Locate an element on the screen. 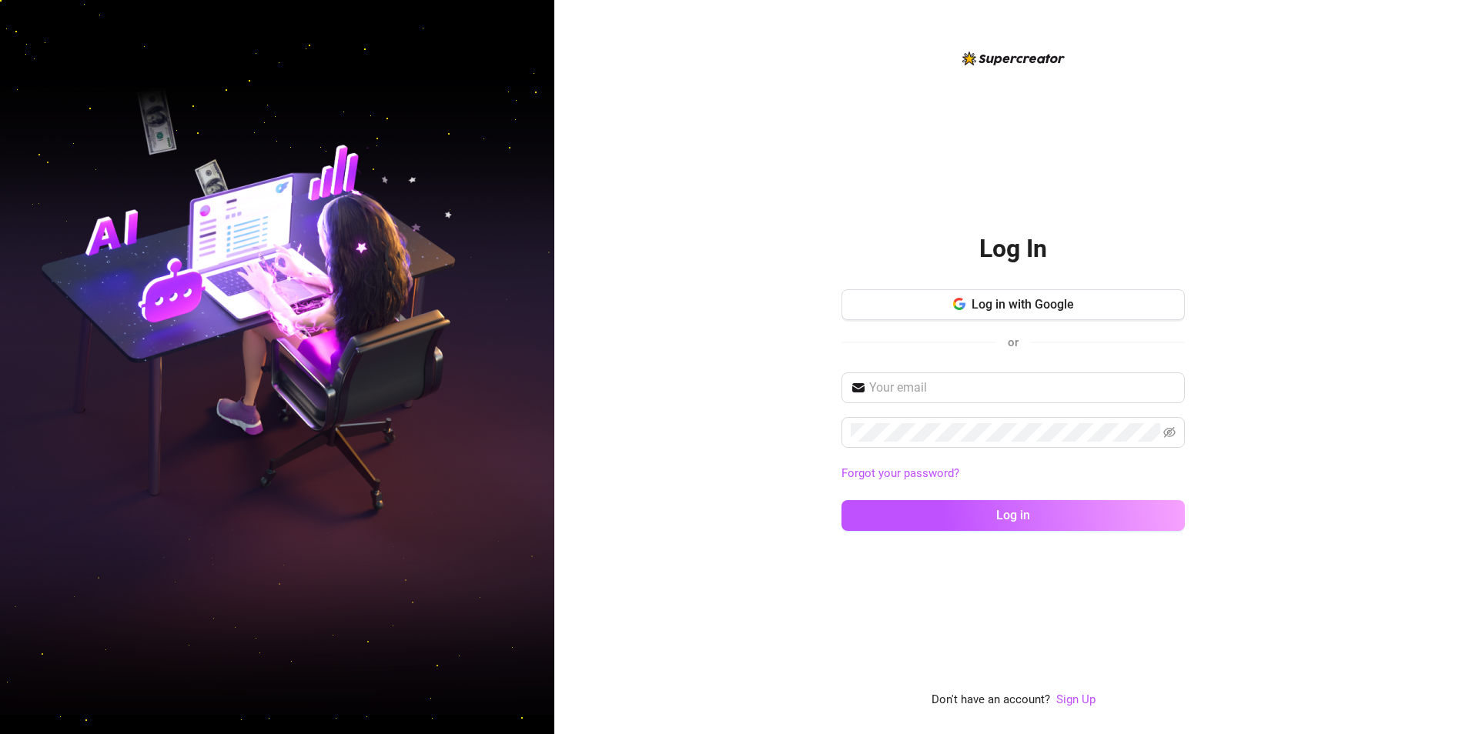 Image resolution: width=1472 pixels, height=734 pixels. input: Your email is located at coordinates (1022, 388).